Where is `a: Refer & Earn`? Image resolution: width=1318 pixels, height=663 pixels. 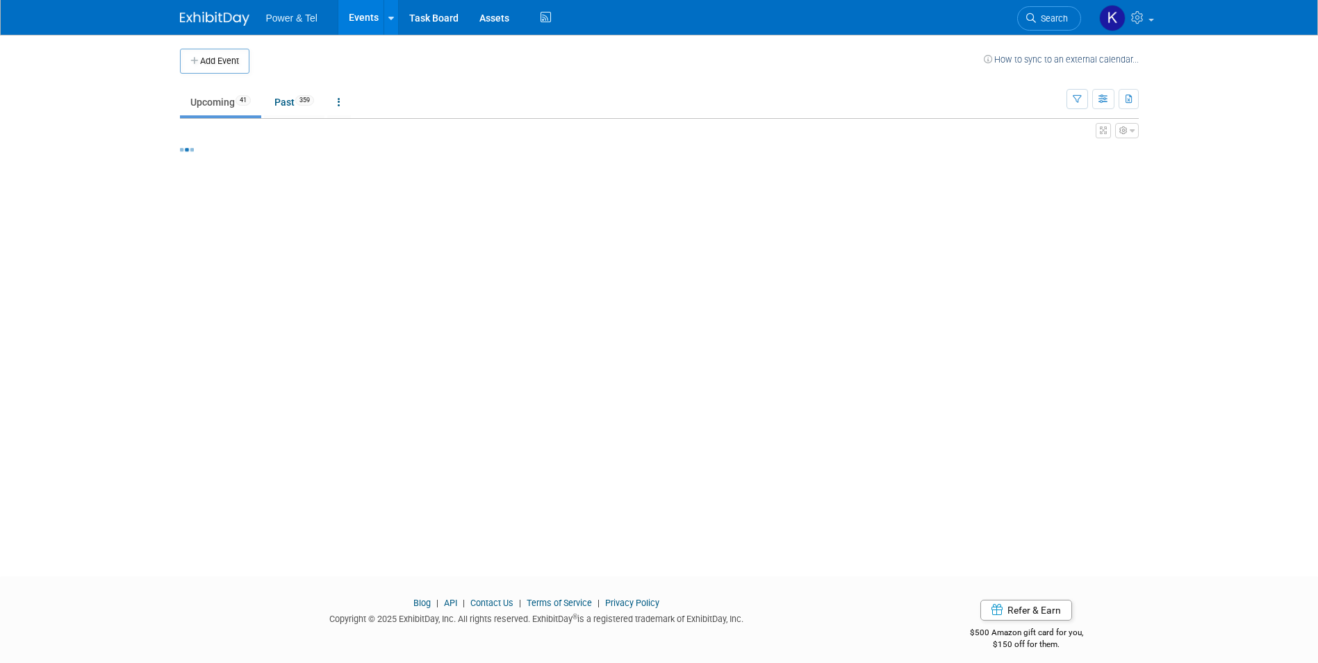
a: Refer & Earn is located at coordinates (1026, 610).